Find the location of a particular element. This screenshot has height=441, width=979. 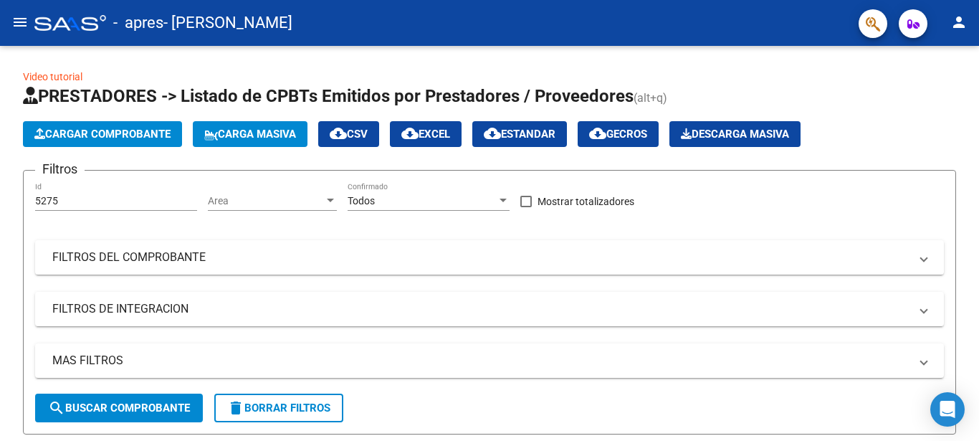

button: Carga Masiva is located at coordinates (250, 134).